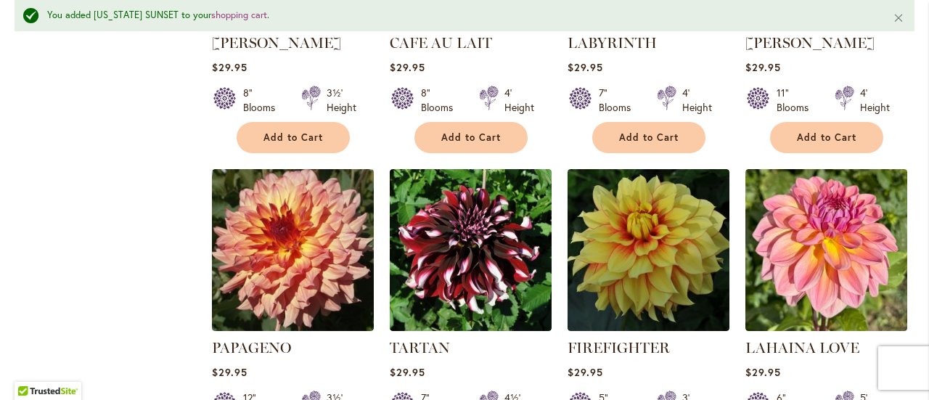  What do you see at coordinates (441, 43) in the screenshot?
I see `a: CAFE AU LAIT` at bounding box center [441, 43].